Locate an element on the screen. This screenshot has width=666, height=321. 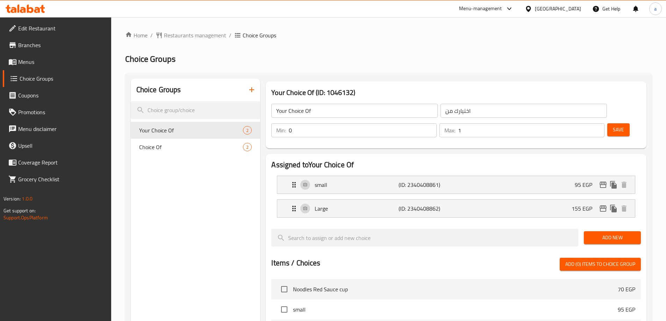
div: Menu-management is located at coordinates (480, 9).